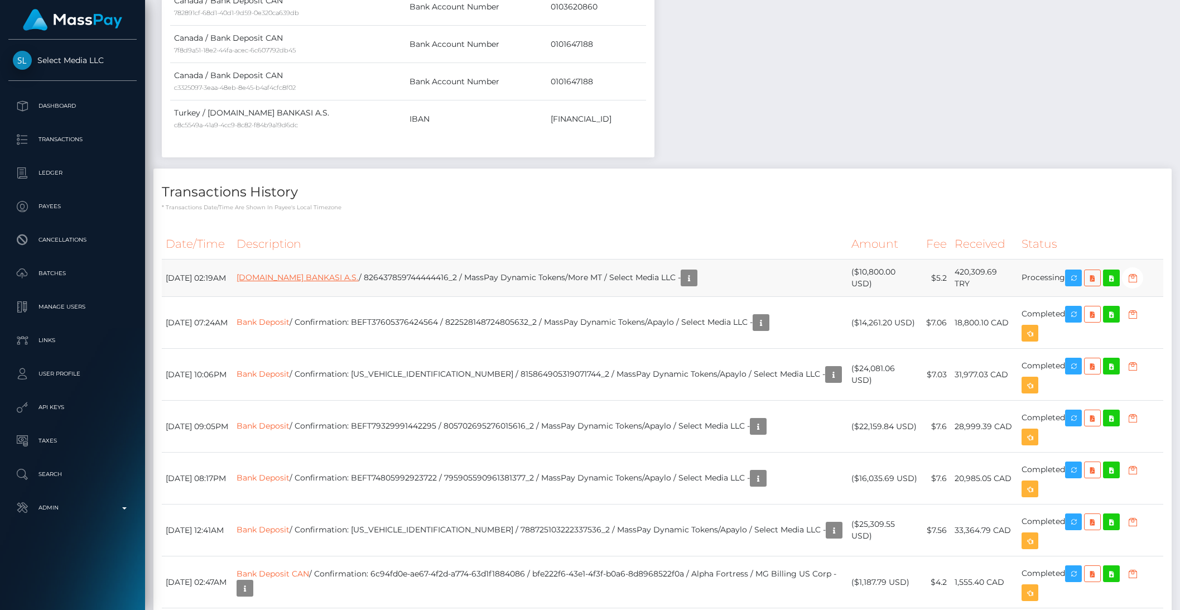  I want to click on small: 782891cf-68d1-40d1-9d59-0e320ca639db, so click(237, 13).